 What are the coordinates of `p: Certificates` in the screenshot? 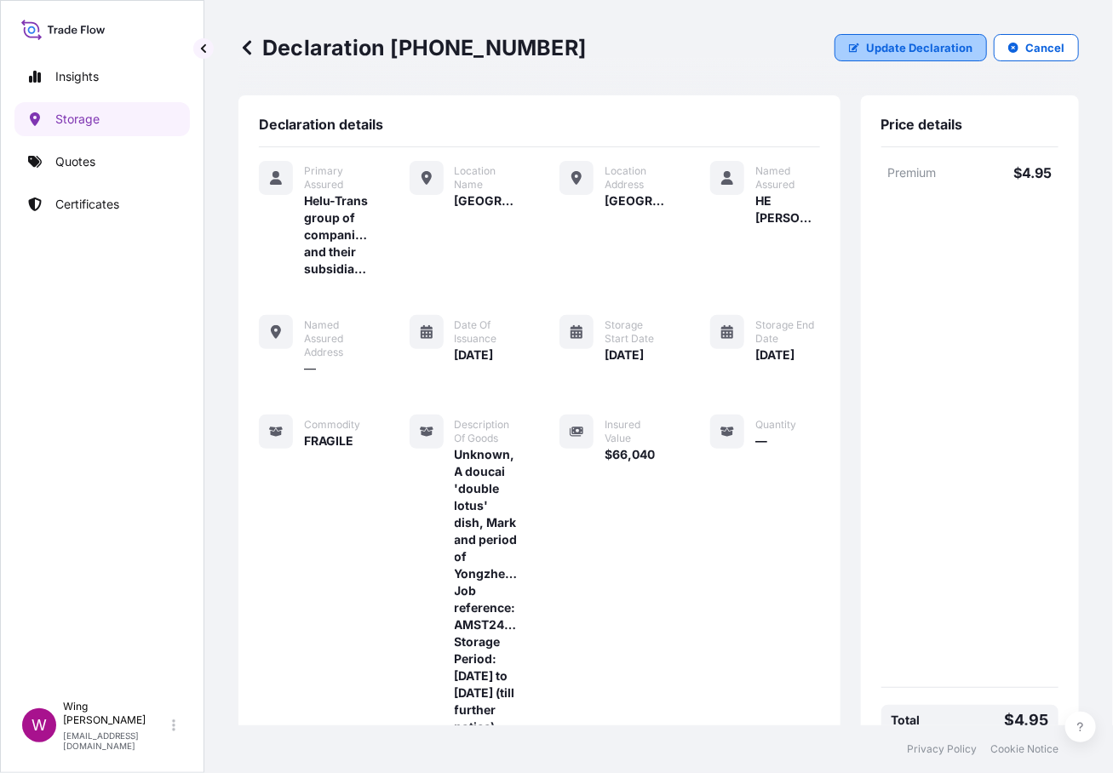 It's located at (87, 204).